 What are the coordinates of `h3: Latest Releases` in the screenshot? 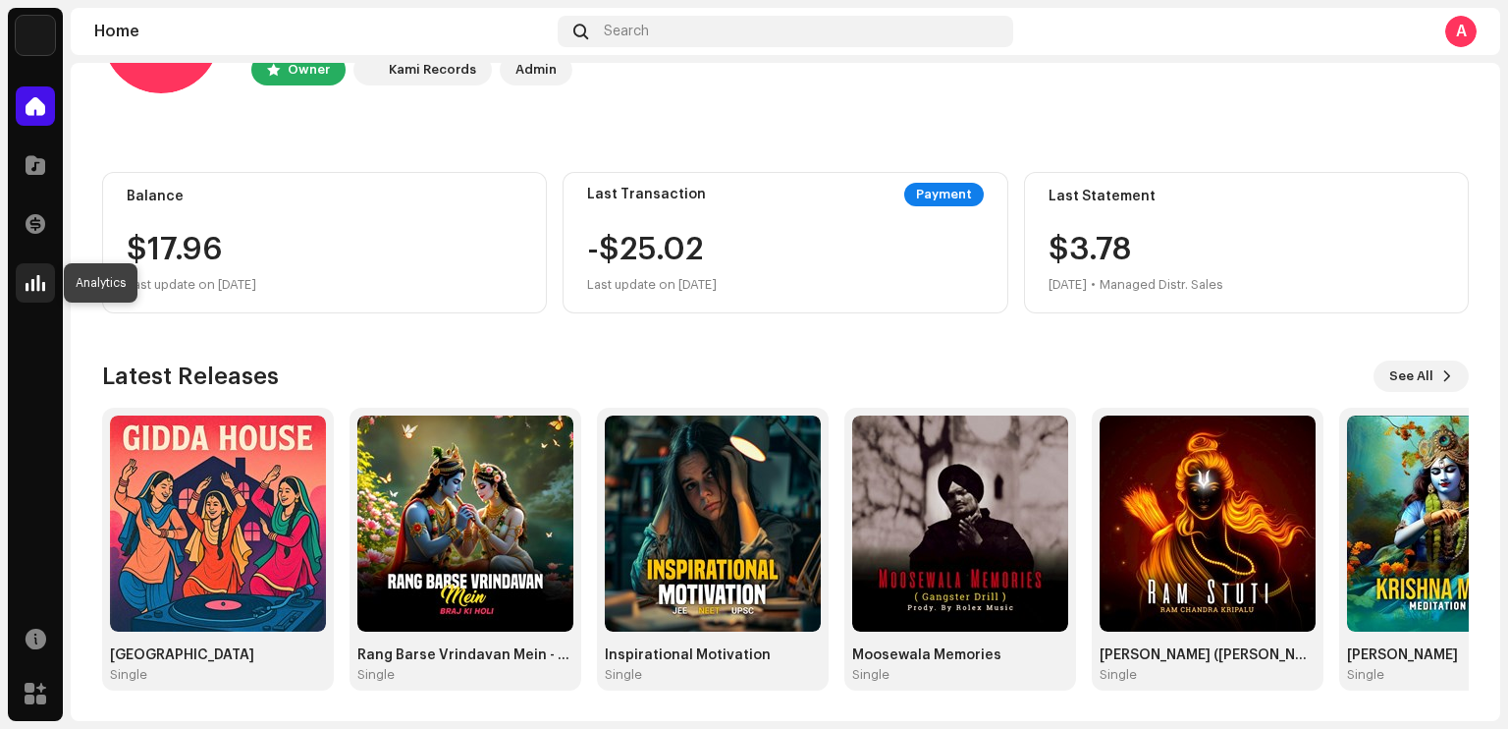 It's located at (190, 376).